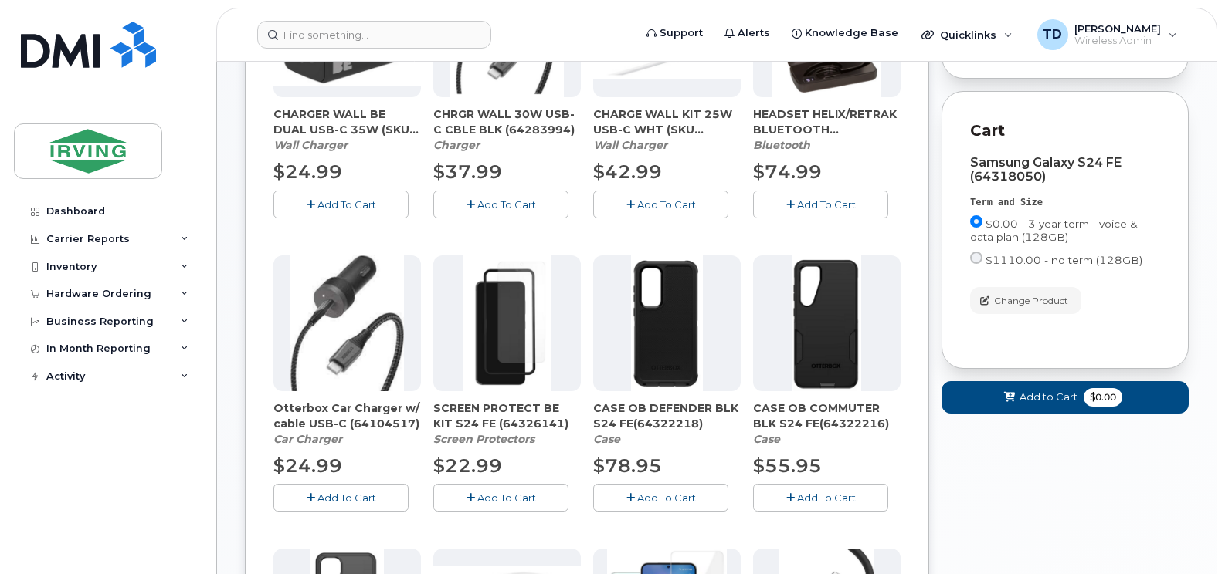  What do you see at coordinates (826, 324) in the screenshot?
I see `img: s24_FE_ob_com.png` at bounding box center [826, 324].